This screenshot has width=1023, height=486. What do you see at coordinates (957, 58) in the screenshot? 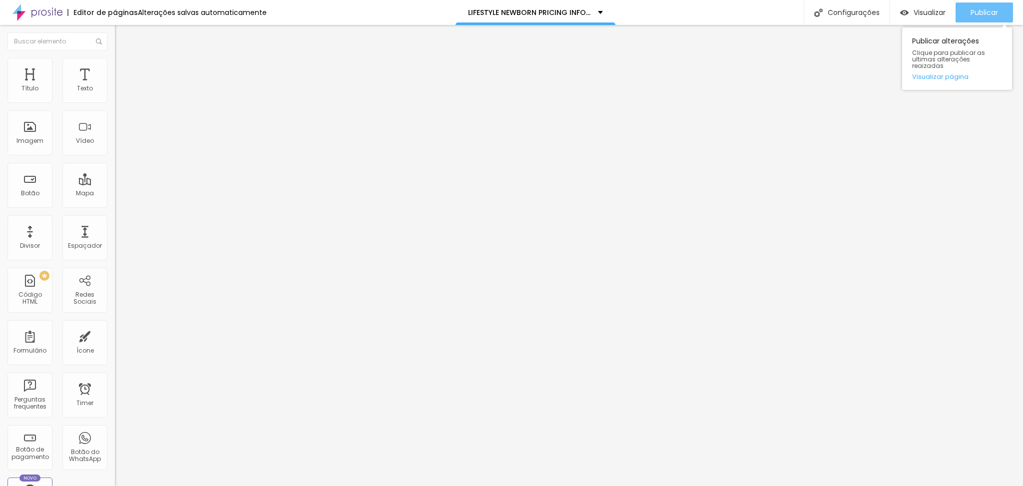
I see `div: Publicar alterações` at bounding box center [957, 58].